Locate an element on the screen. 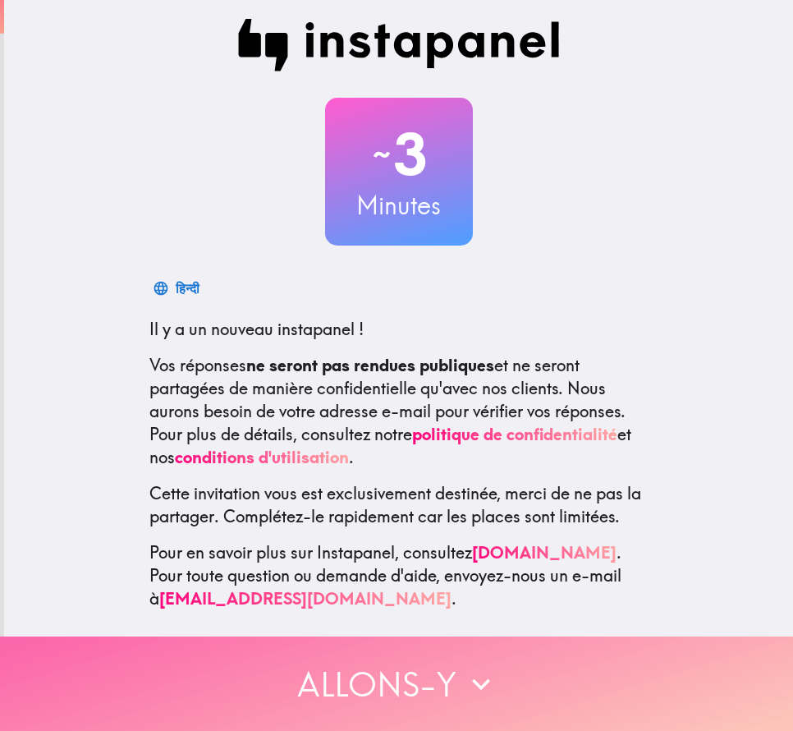 The image size is (793, 731). div: हिन्दी is located at coordinates (187, 288).